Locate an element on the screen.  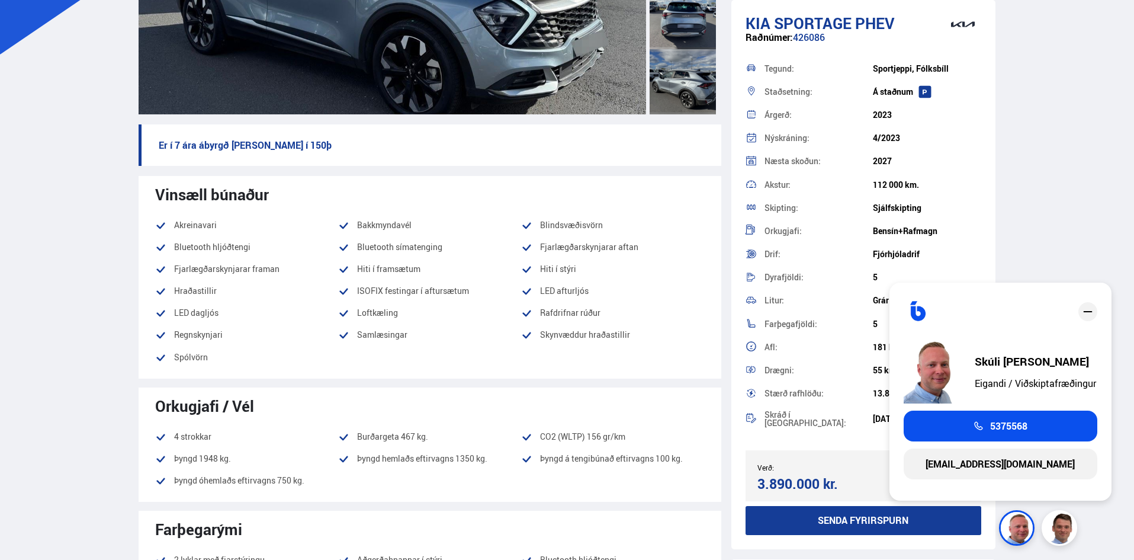
div: Bensín+Rafmagn is located at coordinates (927, 231).